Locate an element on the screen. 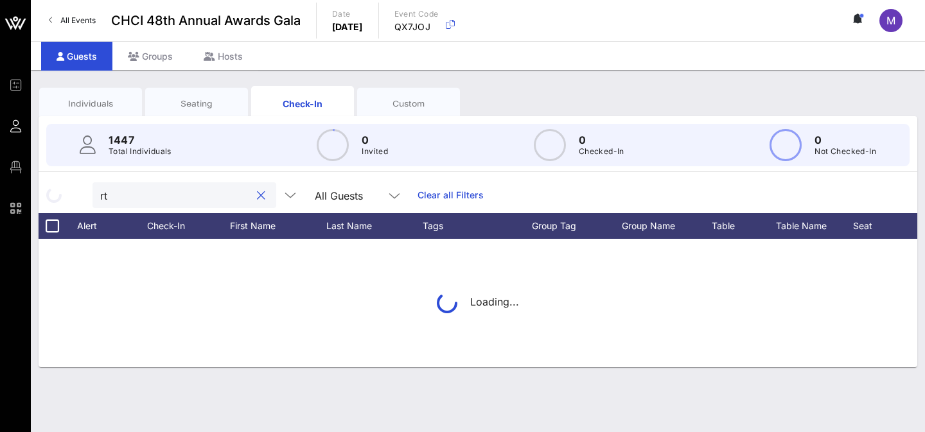  div: Group Tag is located at coordinates (577, 226).